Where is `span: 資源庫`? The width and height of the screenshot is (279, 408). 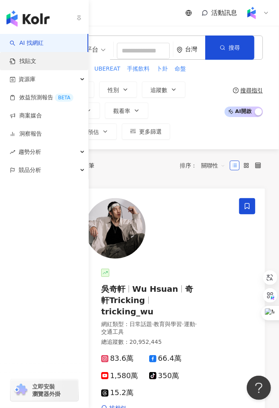
span: 資源庫 is located at coordinates (27, 79).